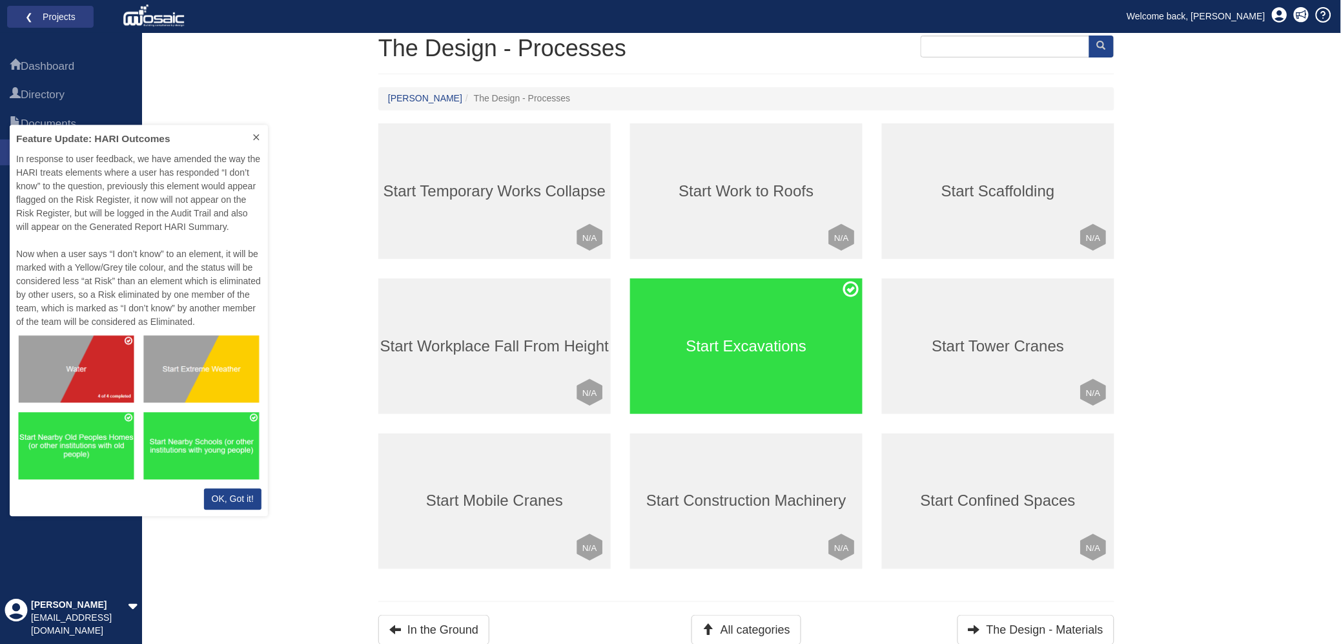 This screenshot has width=1341, height=644. Describe the element at coordinates (998, 501) in the screenshot. I see `a: Start Confined SpacesN/A` at that location.